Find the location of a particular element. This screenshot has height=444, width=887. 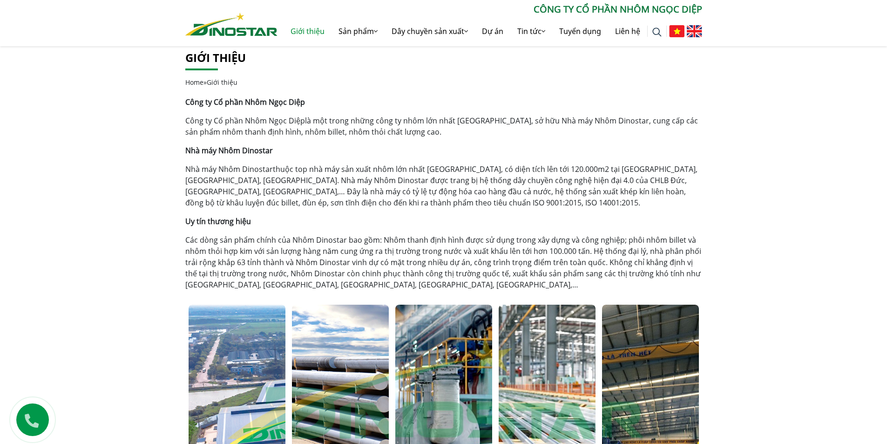

p: Các dòng sản phẩm chính của Nhôm Dinostar bao gồm: Nhôm thanh định hình được sử dụng trong xây dự... is located at coordinates (444, 262).